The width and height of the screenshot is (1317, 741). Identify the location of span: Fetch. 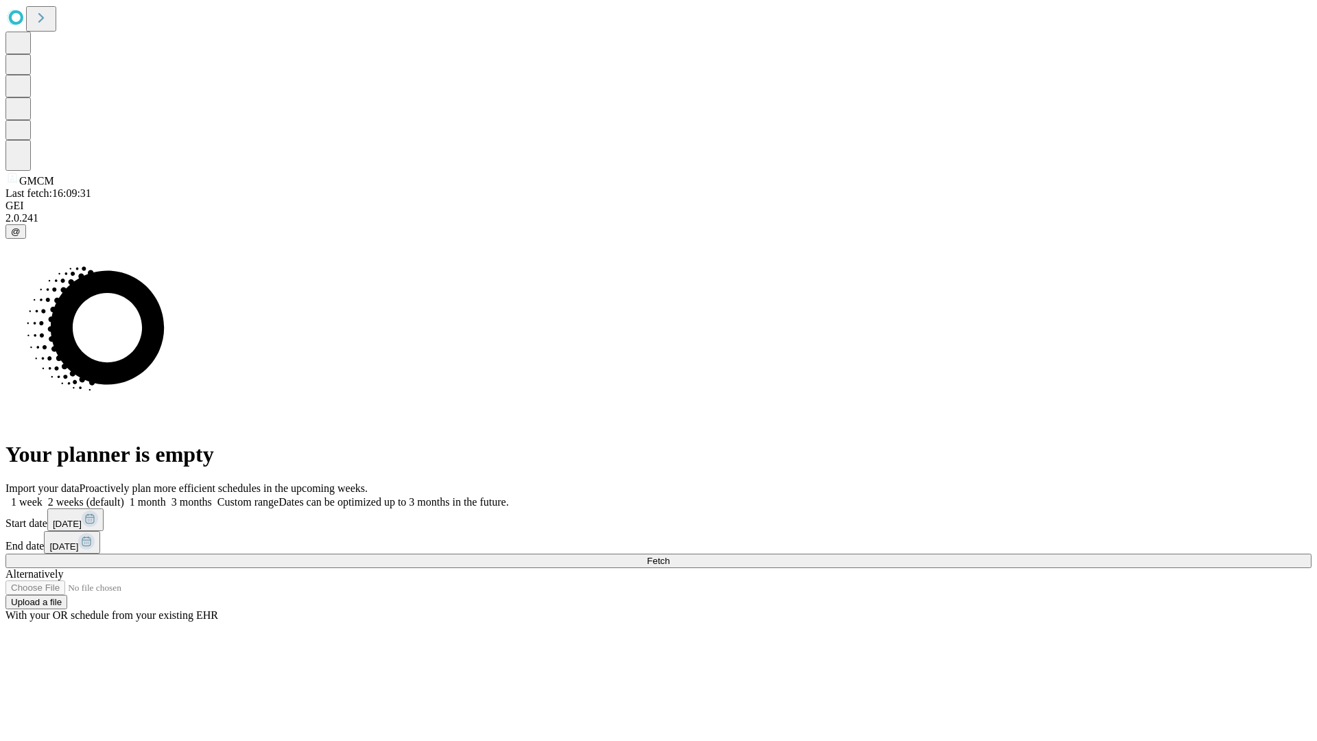
(658, 560).